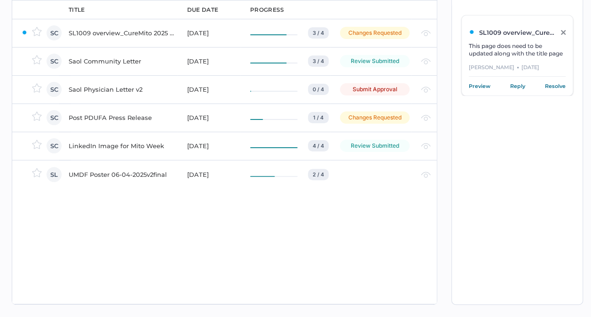 The image size is (591, 317). What do you see at coordinates (319, 146) in the screenshot?
I see `div: 4 / 4` at bounding box center [319, 146].